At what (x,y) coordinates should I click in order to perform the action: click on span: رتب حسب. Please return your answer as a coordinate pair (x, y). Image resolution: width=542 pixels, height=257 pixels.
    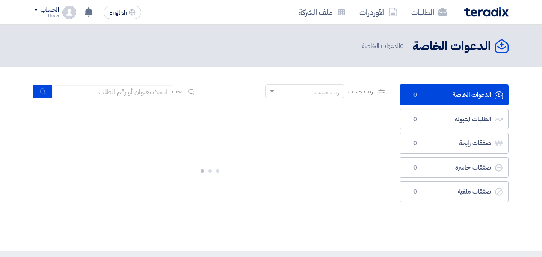
    Looking at the image, I should click on (360, 91).